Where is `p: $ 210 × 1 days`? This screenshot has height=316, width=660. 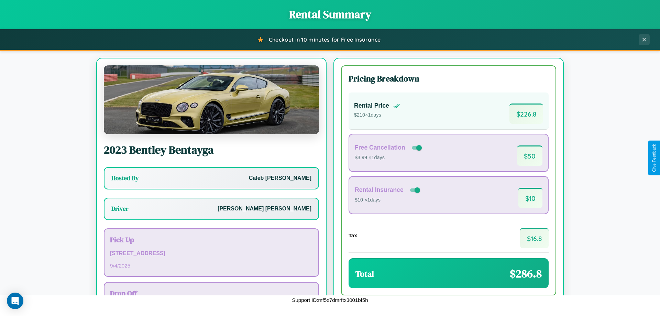
p: $ 210 × 1 days is located at coordinates (377, 115).